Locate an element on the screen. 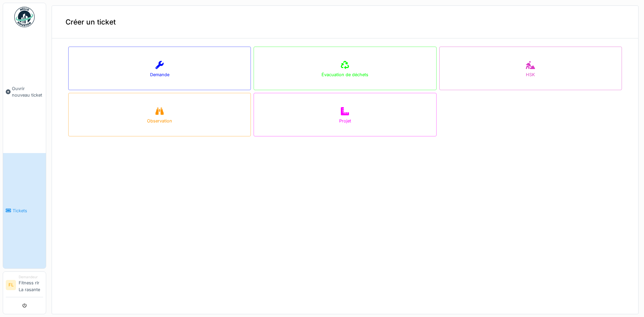 The image size is (644, 317). div: Créer un ticket is located at coordinates (345, 22).